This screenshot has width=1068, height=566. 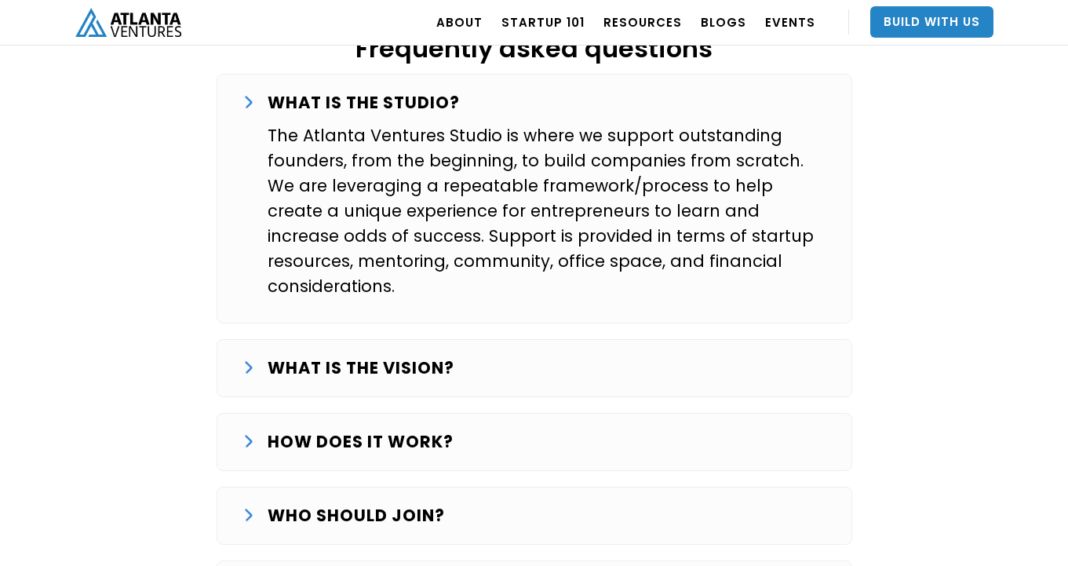 What do you see at coordinates (534, 48) in the screenshot?
I see `h2: Frequently asked questions` at bounding box center [534, 48].